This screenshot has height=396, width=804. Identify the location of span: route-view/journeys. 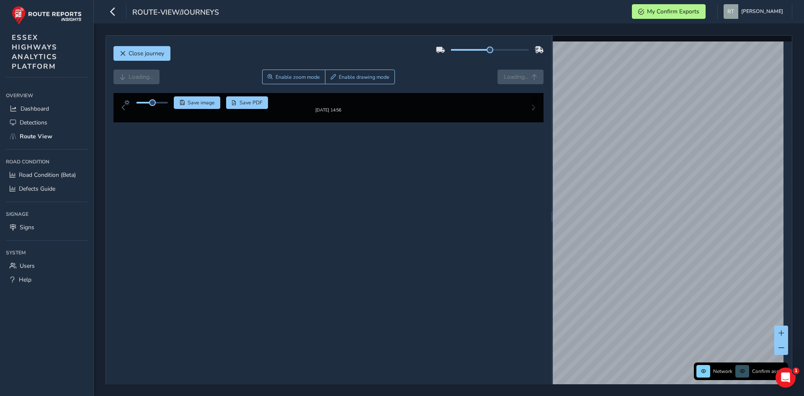
(175, 13).